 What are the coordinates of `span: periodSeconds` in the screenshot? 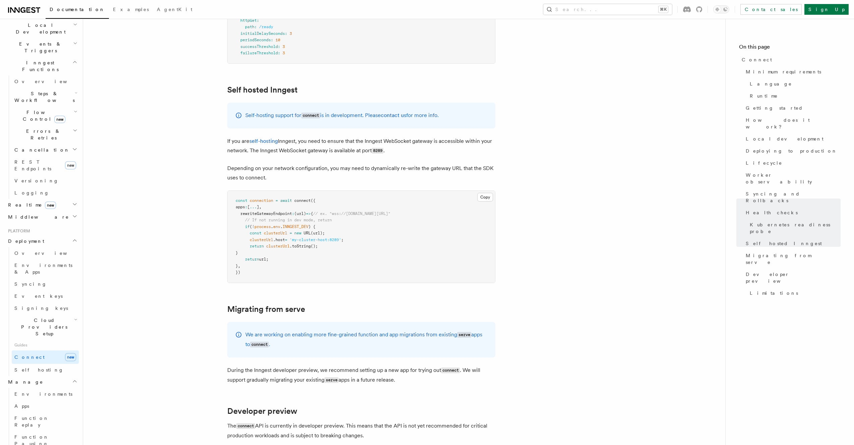 It's located at (255, 40).